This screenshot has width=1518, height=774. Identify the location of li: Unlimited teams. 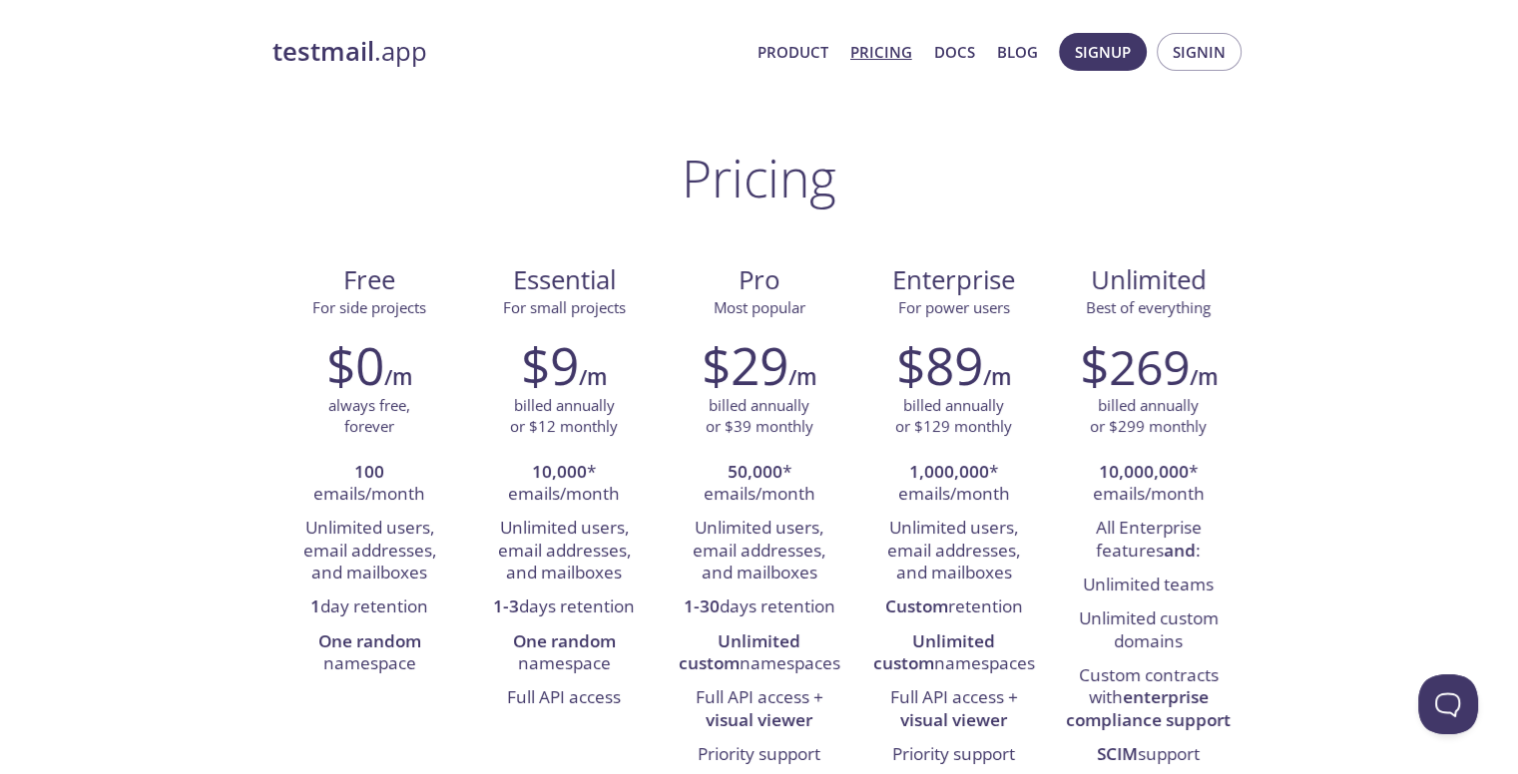
(1148, 586).